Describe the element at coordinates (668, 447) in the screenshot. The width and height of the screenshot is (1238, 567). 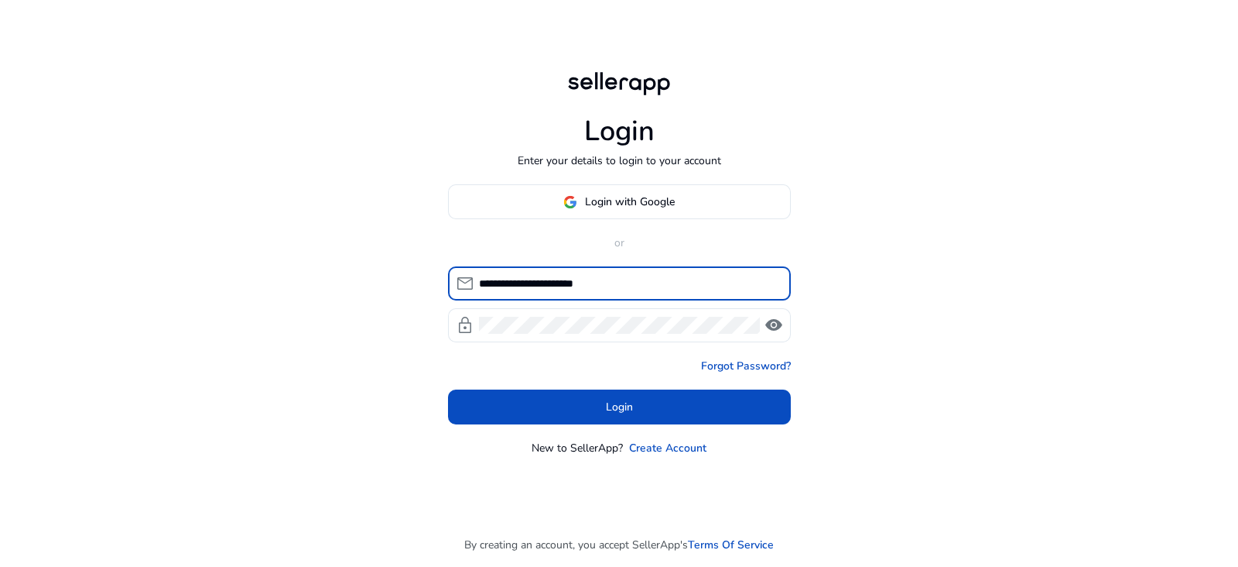
I see `a: Create Account` at that location.